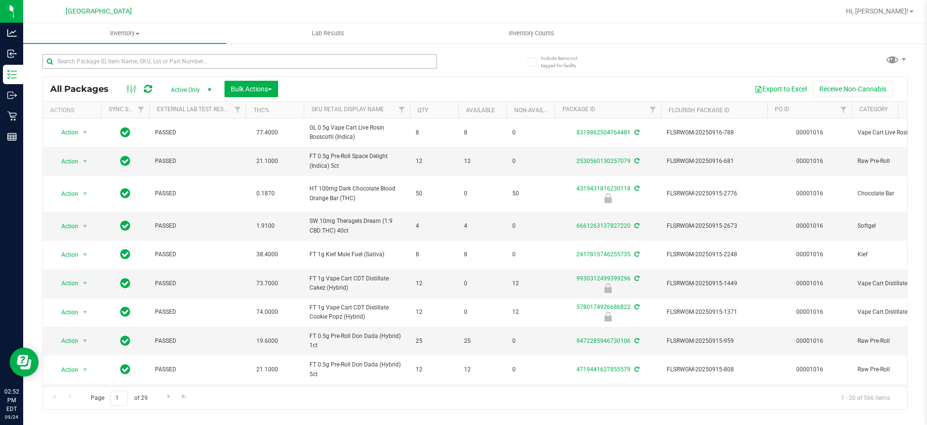  What do you see at coordinates (267, 283) in the screenshot?
I see `span: 73.7000` at bounding box center [267, 283].